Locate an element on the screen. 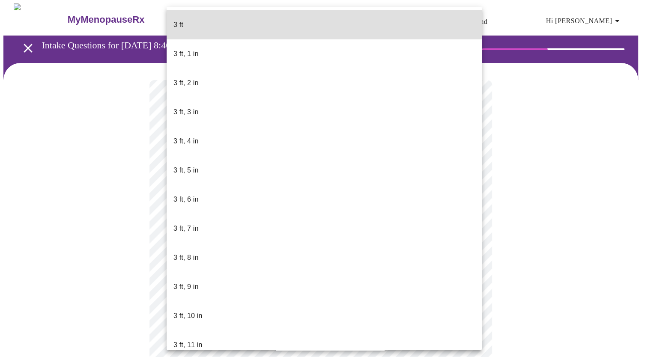 The image size is (648, 357). p: 3 ft, 6 in is located at coordinates (186, 200).